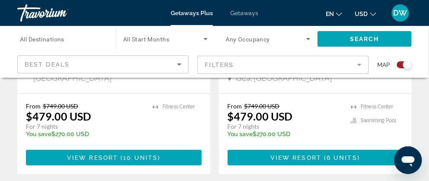  I want to click on button: View Resort(6 units), so click(315, 158).